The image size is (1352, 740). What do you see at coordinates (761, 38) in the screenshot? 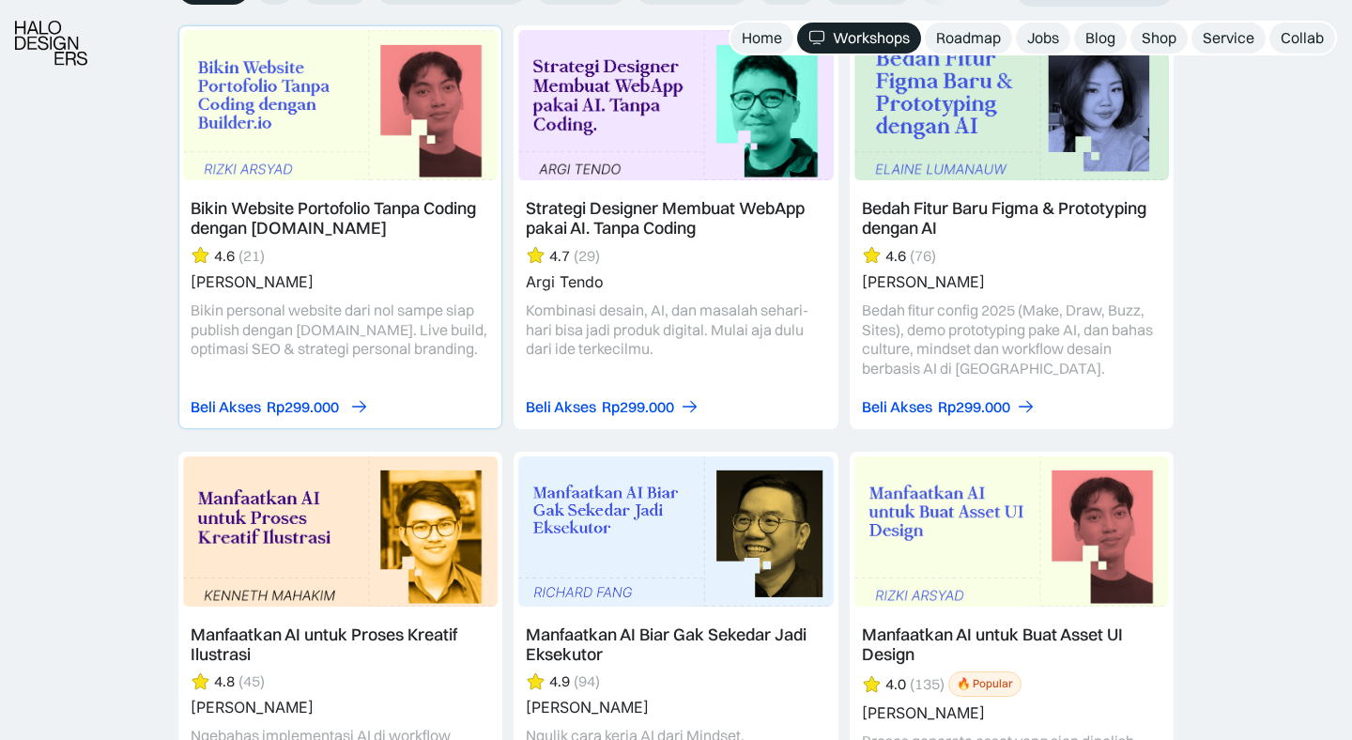
I see `div: Home` at bounding box center [761, 38].